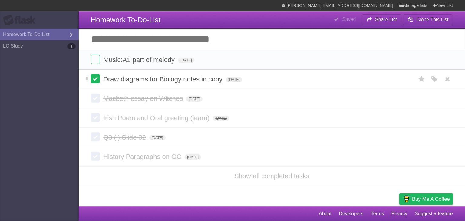 Image resolution: width=465 pixels, height=221 pixels. Describe the element at coordinates (325, 214) in the screenshot. I see `a: About` at that location.